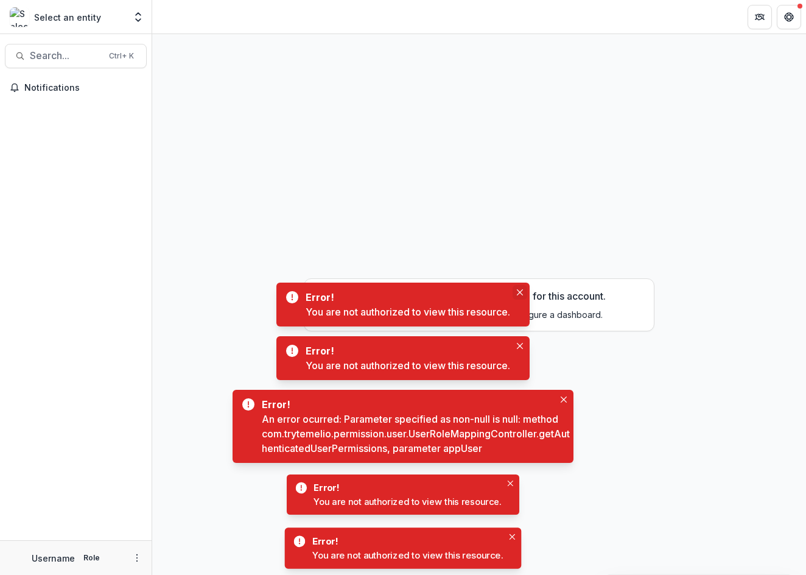 Image resolution: width=806 pixels, height=575 pixels. Describe the element at coordinates (66, 55) in the screenshot. I see `span: Search...` at that location.